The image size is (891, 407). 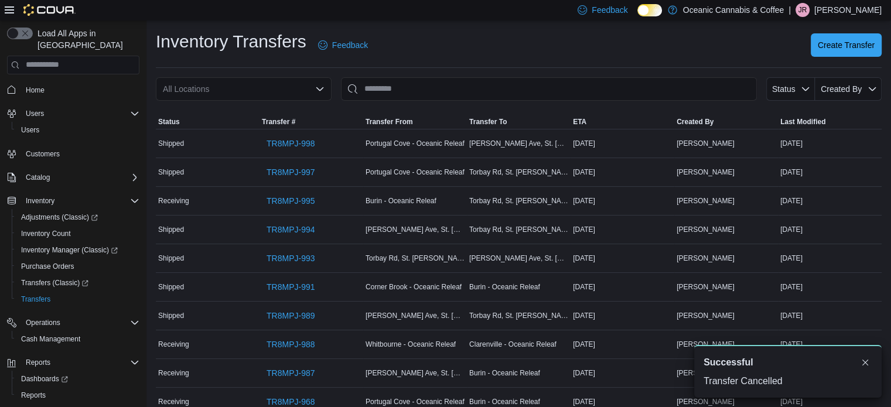 What do you see at coordinates (78, 266) in the screenshot?
I see `button: Purchase Orders` at bounding box center [78, 266].